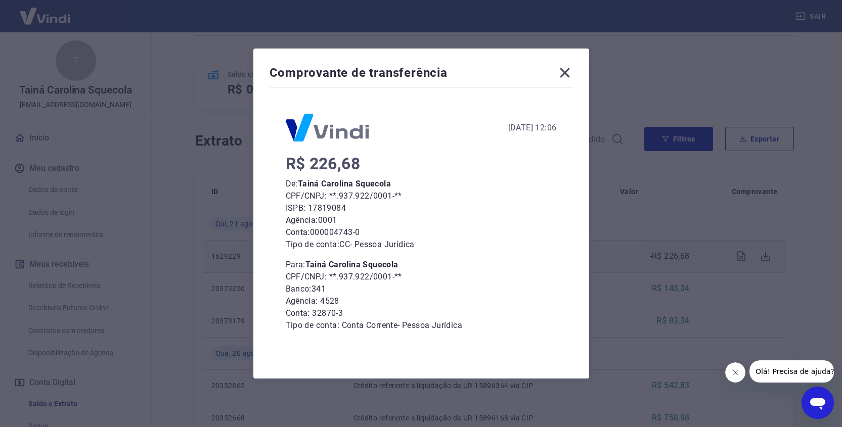  What do you see at coordinates (46, 11) in the screenshot?
I see `span: Olá! Precisa de ajuda?` at bounding box center [46, 11].